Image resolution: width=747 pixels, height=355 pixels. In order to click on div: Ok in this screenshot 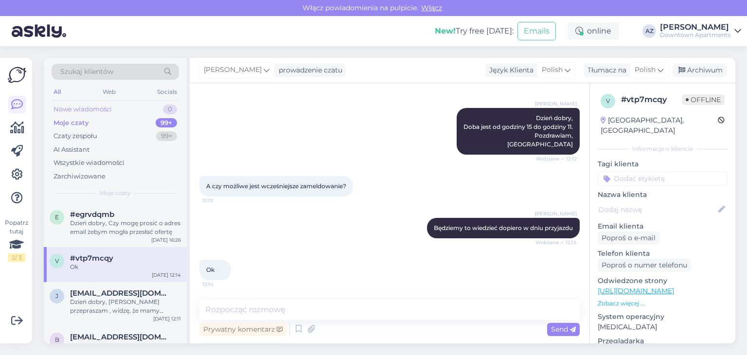, I will do `click(125, 267)`.